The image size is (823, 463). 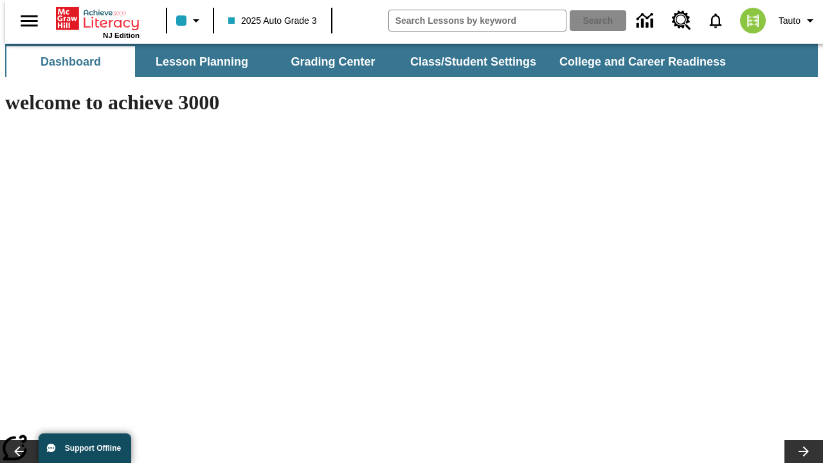 I want to click on button: Class color is light blue. Change class color, so click(x=190, y=21).